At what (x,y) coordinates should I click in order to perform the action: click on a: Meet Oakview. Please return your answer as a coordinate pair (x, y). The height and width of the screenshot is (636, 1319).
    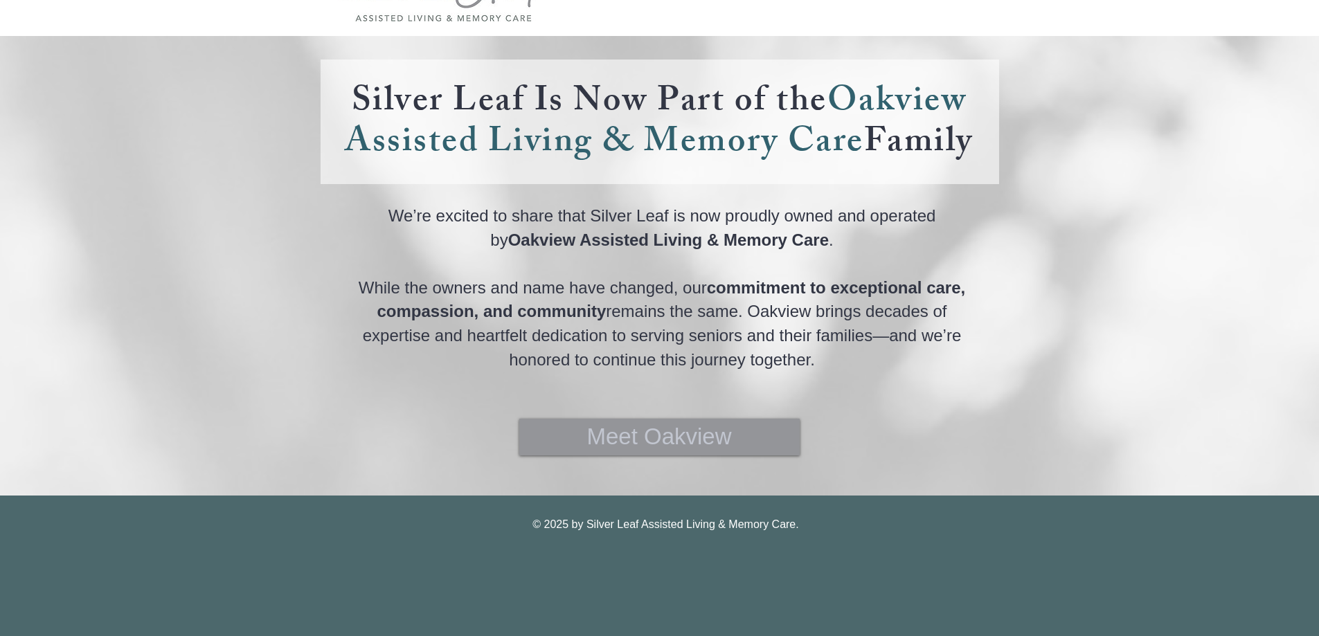
    Looking at the image, I should click on (659, 437).